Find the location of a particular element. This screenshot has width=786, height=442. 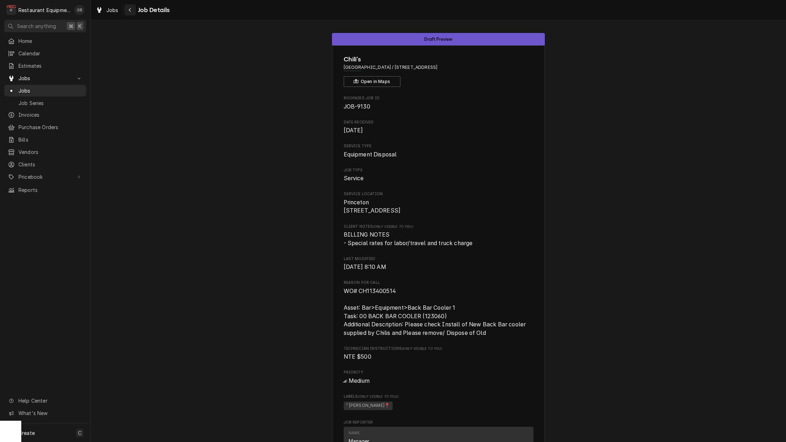

span: Job Details is located at coordinates (153, 10).